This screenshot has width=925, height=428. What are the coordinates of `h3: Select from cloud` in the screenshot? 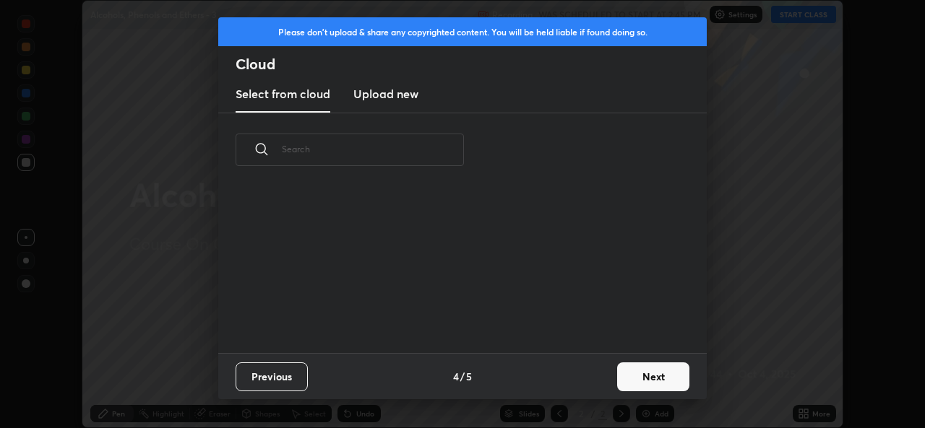 It's located at (282, 94).